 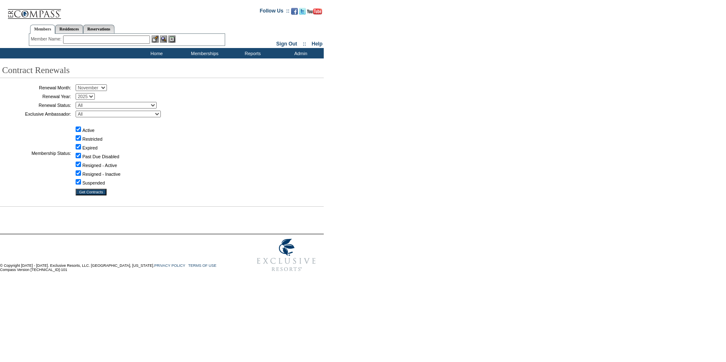 What do you see at coordinates (47, 39) in the screenshot?
I see `div: Member Name:` at bounding box center [47, 39].